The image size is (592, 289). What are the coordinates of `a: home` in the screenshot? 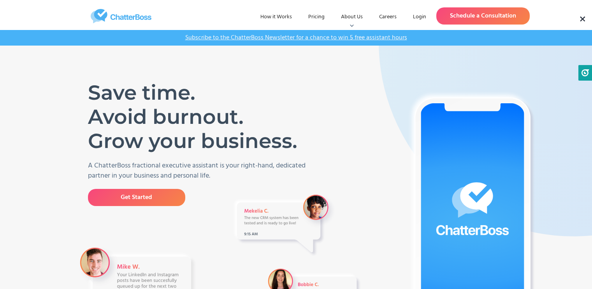 It's located at (121, 16).